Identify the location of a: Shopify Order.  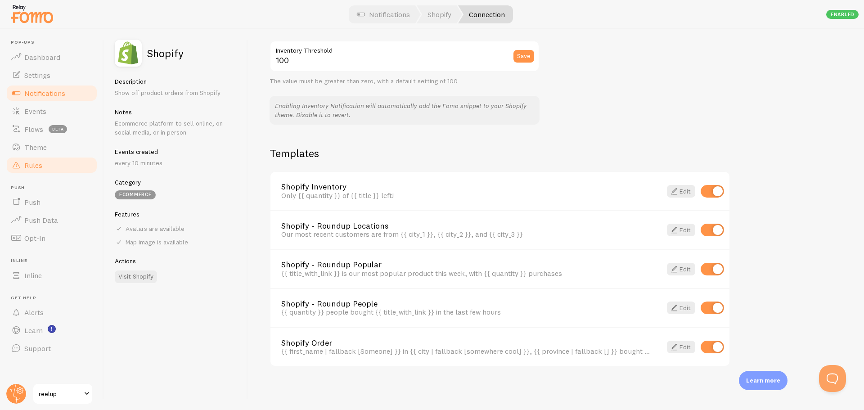
(466, 343).